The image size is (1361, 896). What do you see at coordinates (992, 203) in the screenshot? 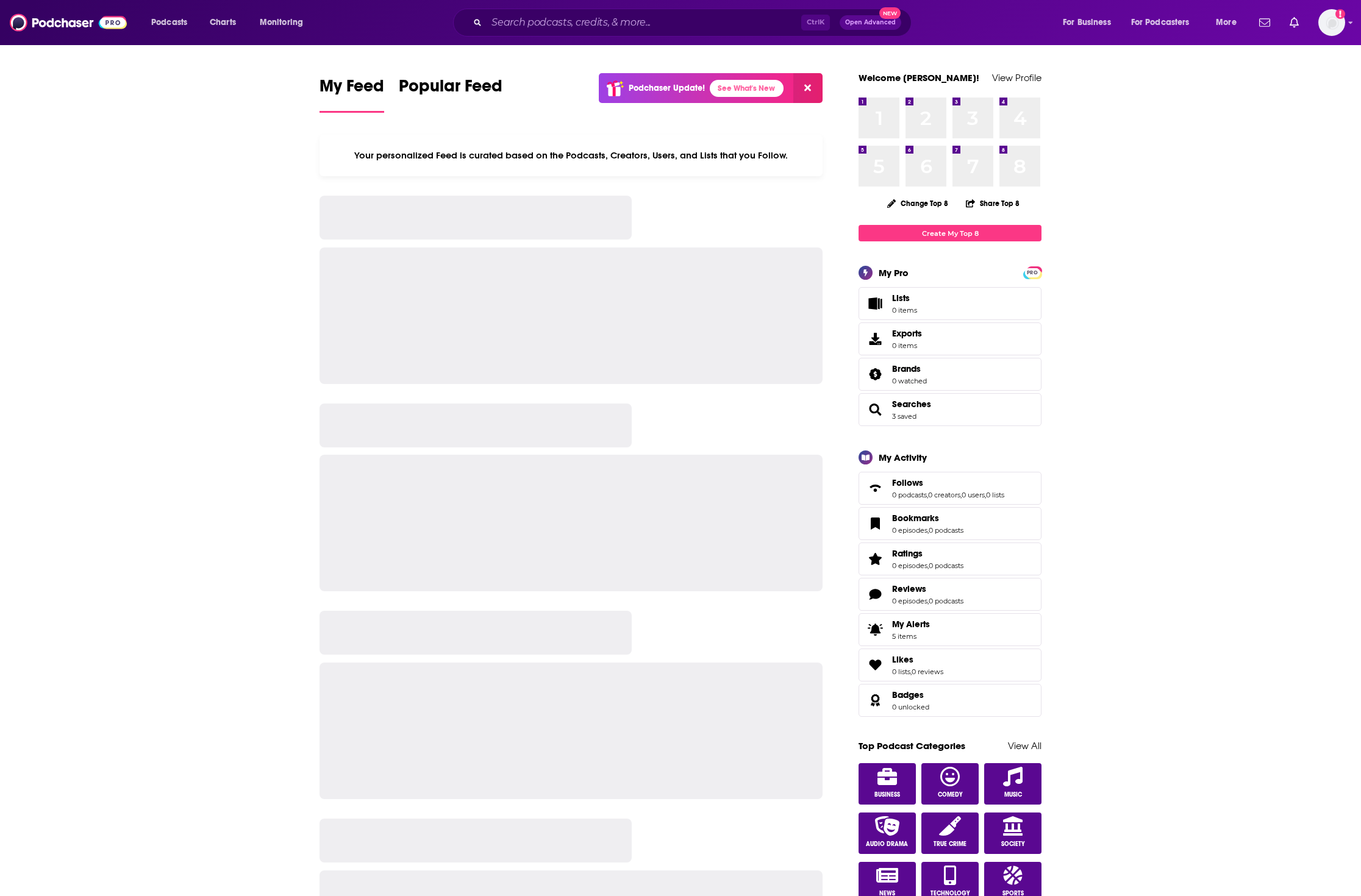
I see `button: Share Top 8` at bounding box center [992, 203].